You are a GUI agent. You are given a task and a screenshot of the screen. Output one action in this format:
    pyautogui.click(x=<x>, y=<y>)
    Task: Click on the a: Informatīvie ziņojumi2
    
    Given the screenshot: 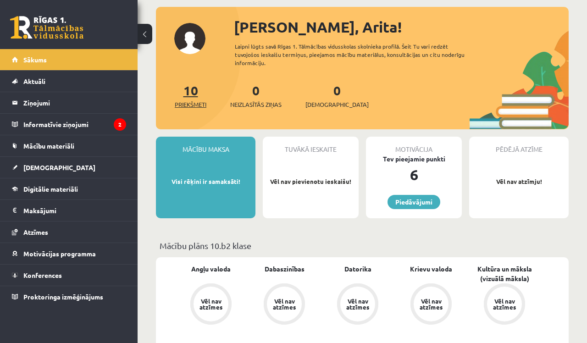 What is the action you would take?
    pyautogui.click(x=69, y=124)
    